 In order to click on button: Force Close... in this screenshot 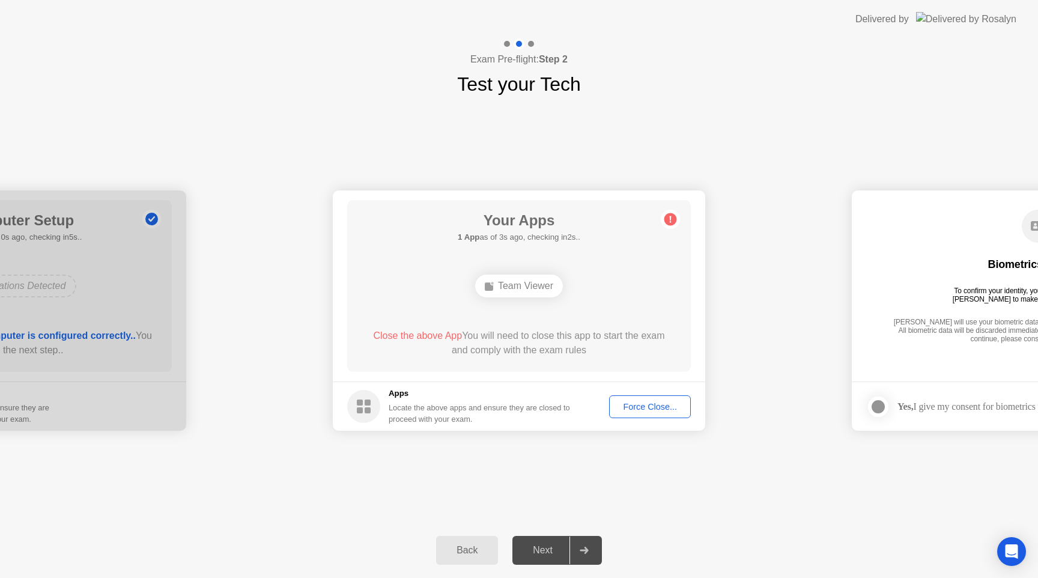, I will do `click(650, 407)`.